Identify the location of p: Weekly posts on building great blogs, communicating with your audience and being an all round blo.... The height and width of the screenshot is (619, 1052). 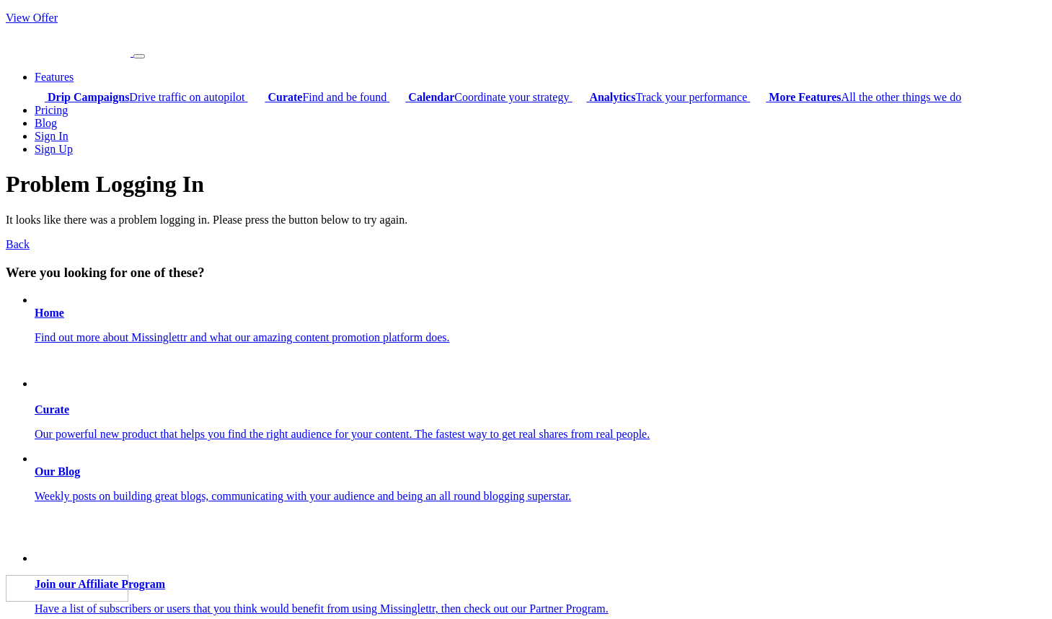
(540, 496).